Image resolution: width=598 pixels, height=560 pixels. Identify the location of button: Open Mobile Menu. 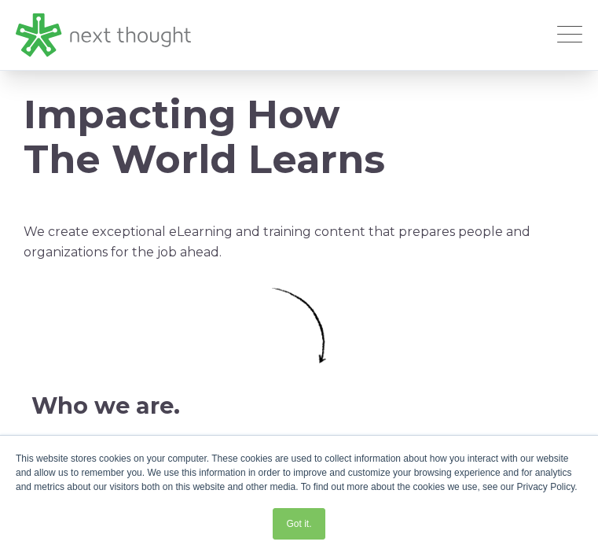
(570, 35).